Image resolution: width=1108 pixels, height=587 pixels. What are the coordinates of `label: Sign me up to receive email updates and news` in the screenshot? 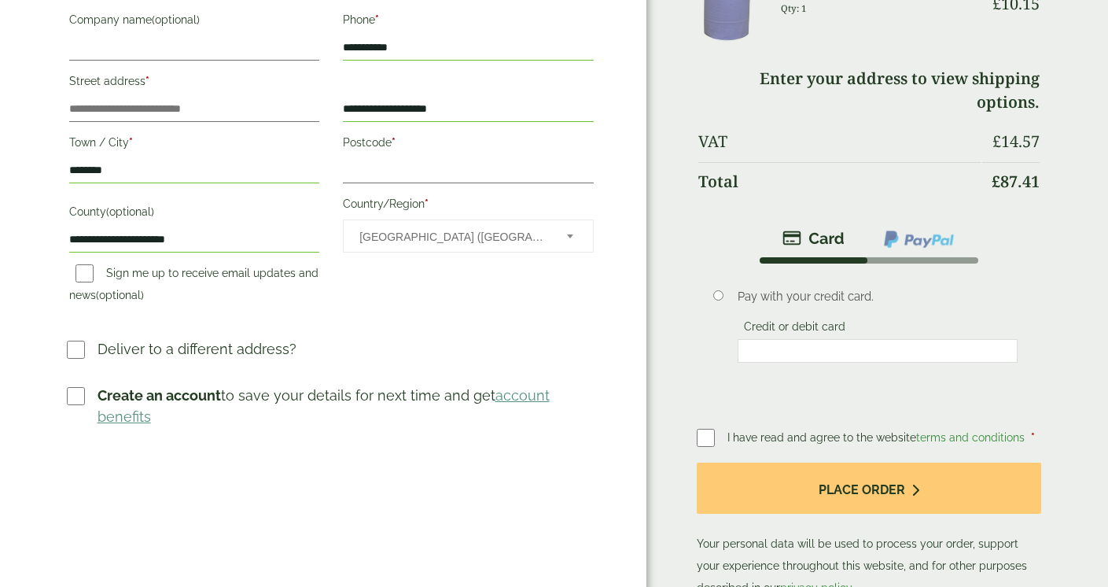 It's located at (194, 286).